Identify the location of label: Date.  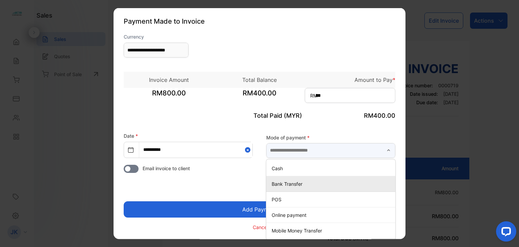
(131, 136).